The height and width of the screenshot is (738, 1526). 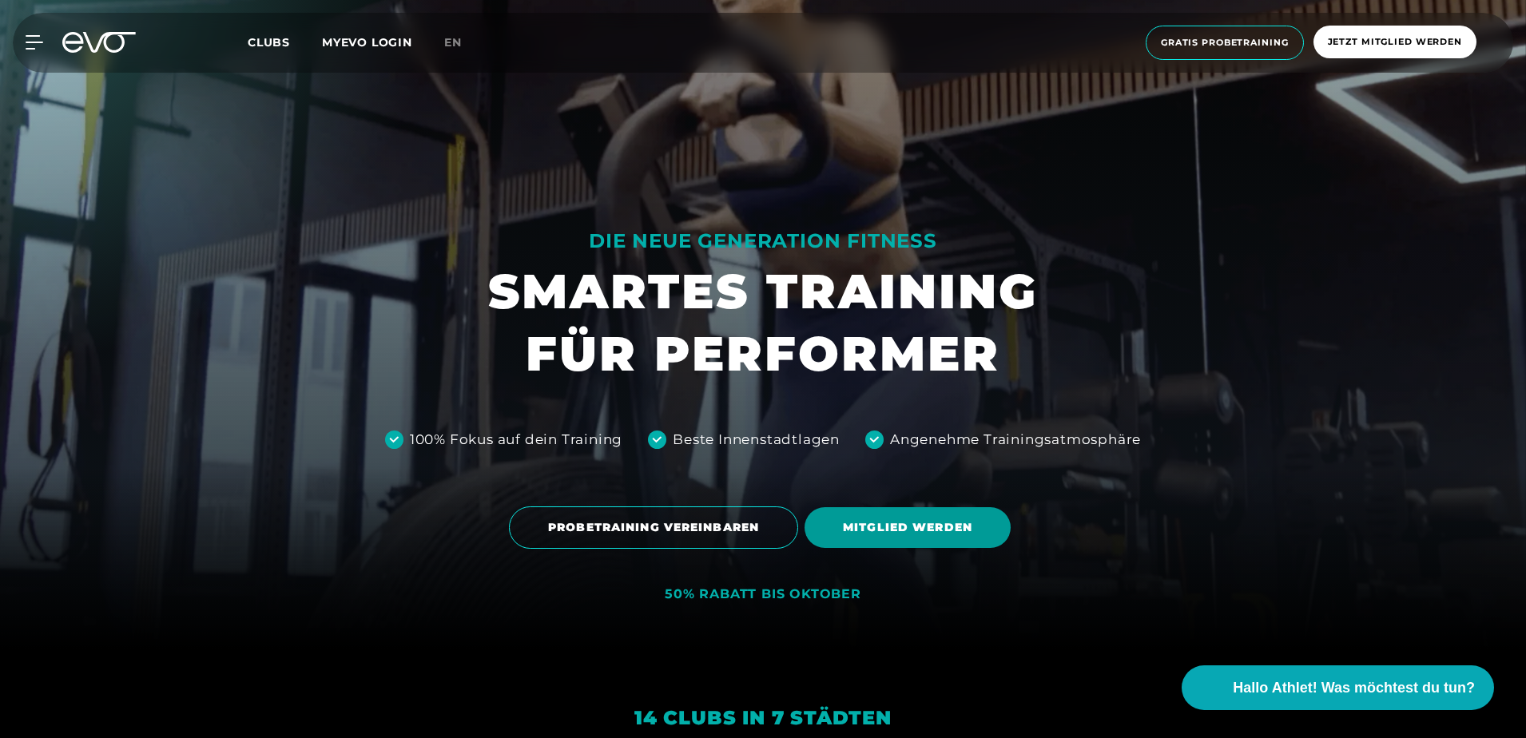 What do you see at coordinates (1225, 42) in the screenshot?
I see `span: Gratis Probetraining` at bounding box center [1225, 42].